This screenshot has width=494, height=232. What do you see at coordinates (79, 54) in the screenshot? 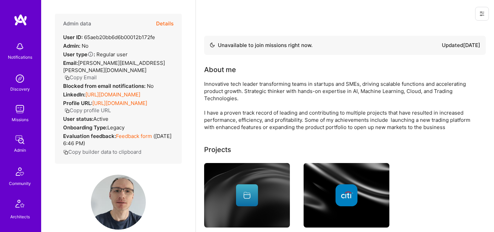
I see `strong: User type :` at bounding box center [79, 54].